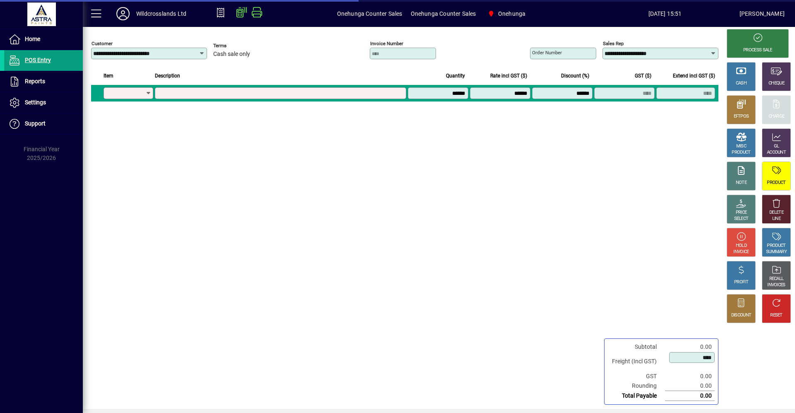  I want to click on td: Subtotal, so click(636, 347).